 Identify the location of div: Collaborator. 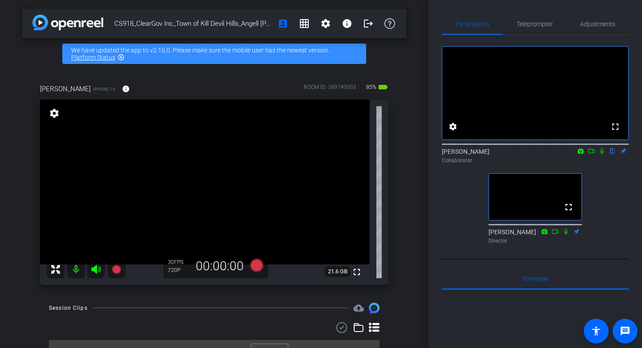
(535, 161).